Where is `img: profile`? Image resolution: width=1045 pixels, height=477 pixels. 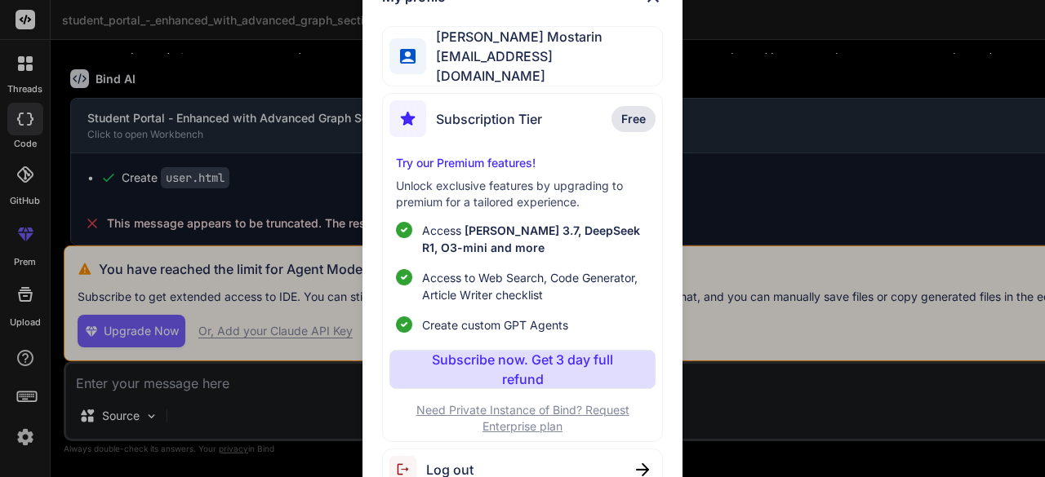
img: profile is located at coordinates (407, 56).